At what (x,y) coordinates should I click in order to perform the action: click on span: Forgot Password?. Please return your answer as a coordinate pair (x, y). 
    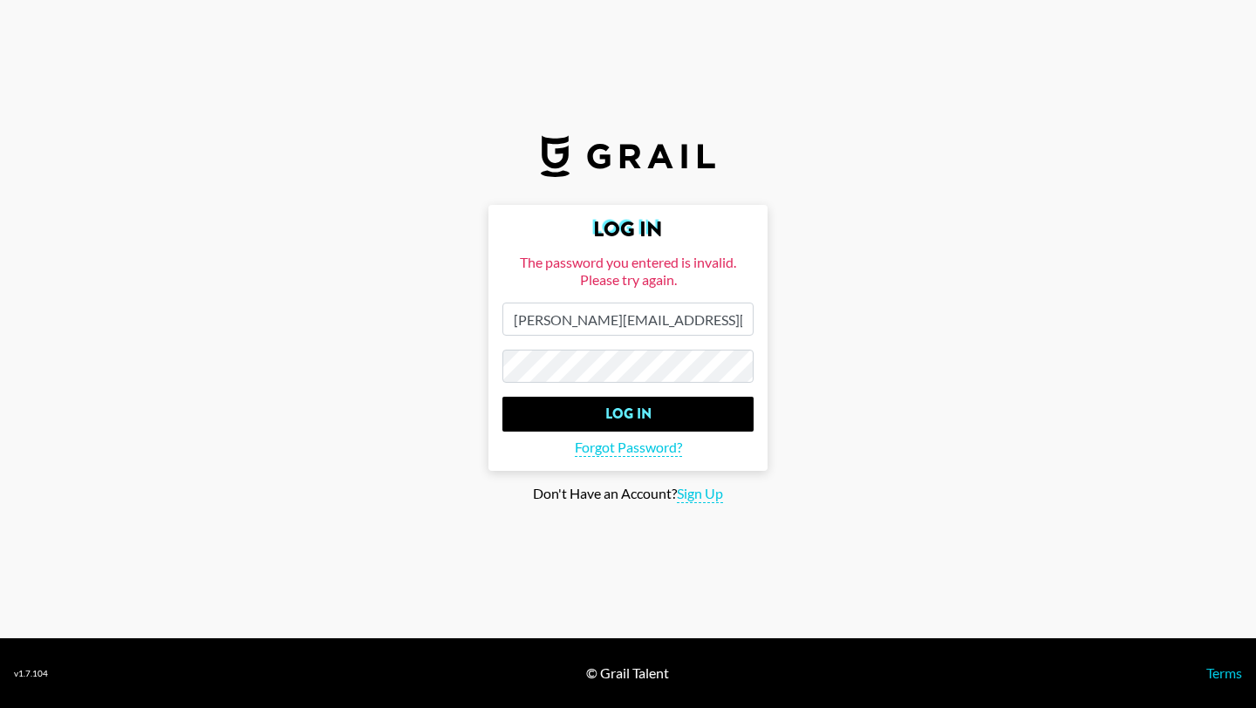
    Looking at the image, I should click on (628, 447).